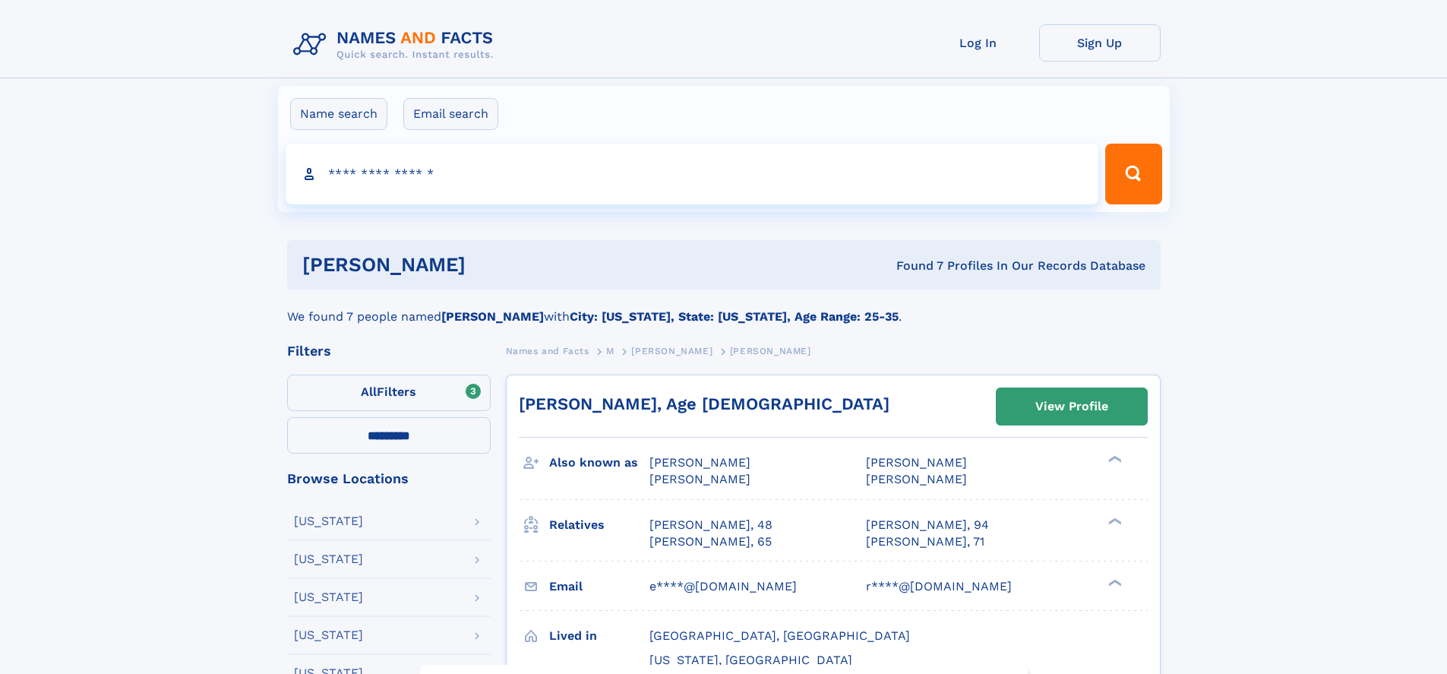  What do you see at coordinates (610, 350) in the screenshot?
I see `a: M` at bounding box center [610, 350].